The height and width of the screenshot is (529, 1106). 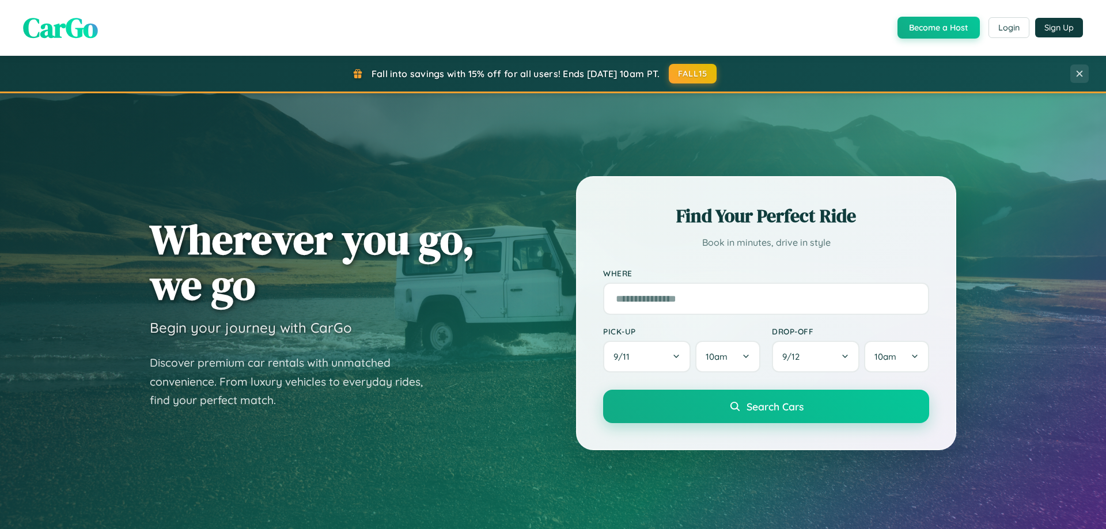 What do you see at coordinates (251, 328) in the screenshot?
I see `h3: Begin your journey with CarGo` at bounding box center [251, 328].